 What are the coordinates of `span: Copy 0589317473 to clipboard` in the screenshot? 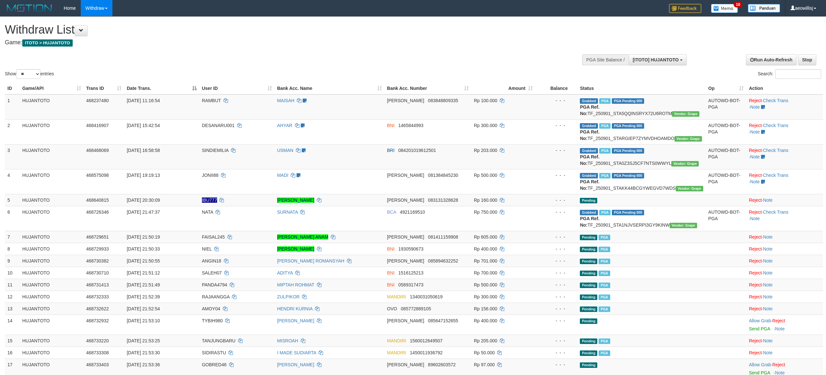 It's located at (411, 284).